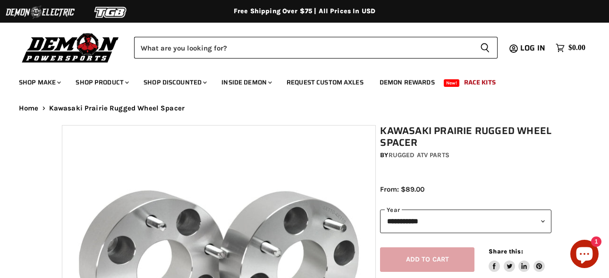 This screenshot has height=278, width=609. What do you see at coordinates (111, 12) in the screenshot?
I see `img: TGB Logo 2` at bounding box center [111, 12].